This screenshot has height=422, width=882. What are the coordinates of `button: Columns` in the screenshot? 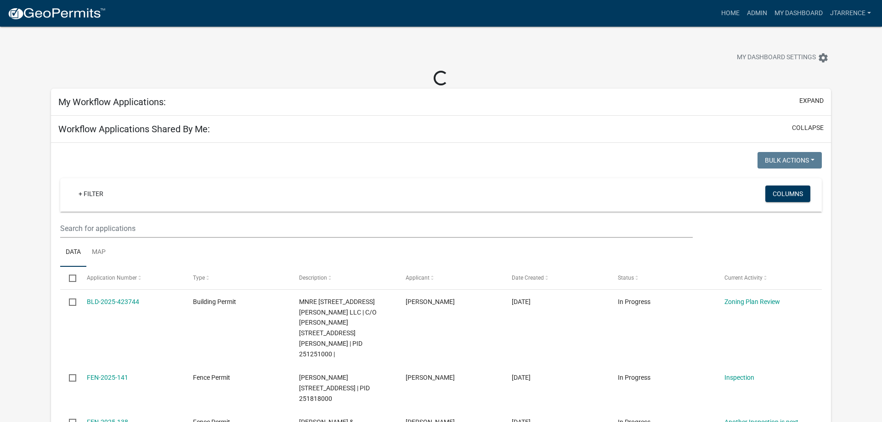 It's located at (788, 194).